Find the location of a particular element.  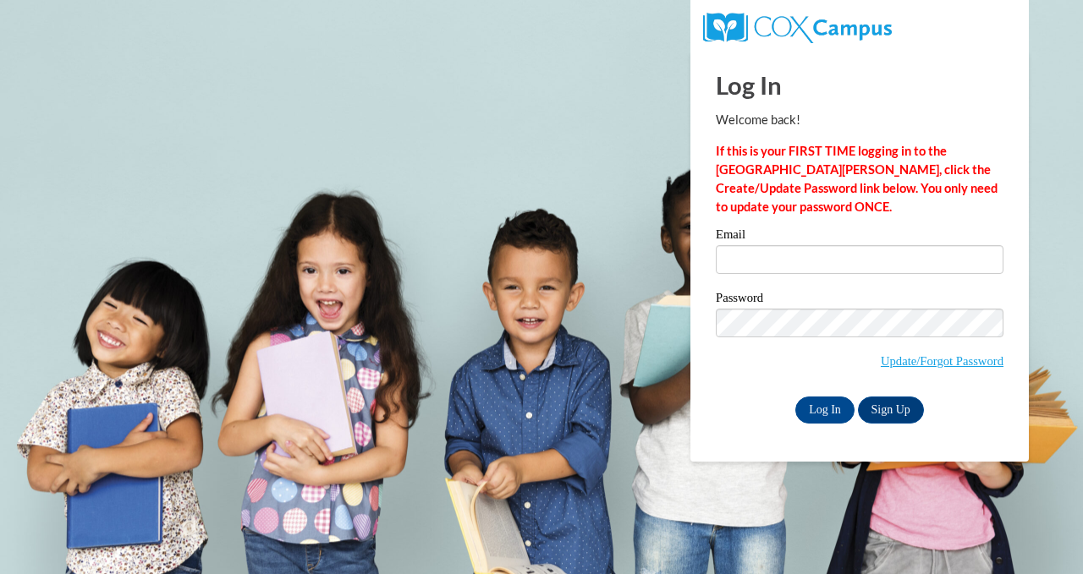

p: Welcome back! is located at coordinates (860, 120).